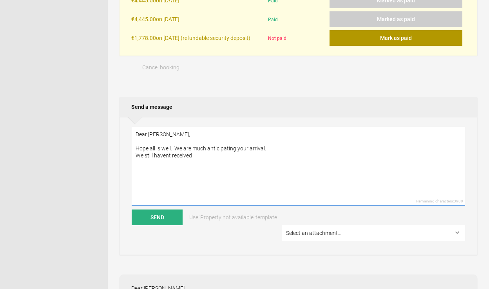 This screenshot has height=289, width=489. Describe the element at coordinates (297, 38) in the screenshot. I see `div: Not paid` at that location.